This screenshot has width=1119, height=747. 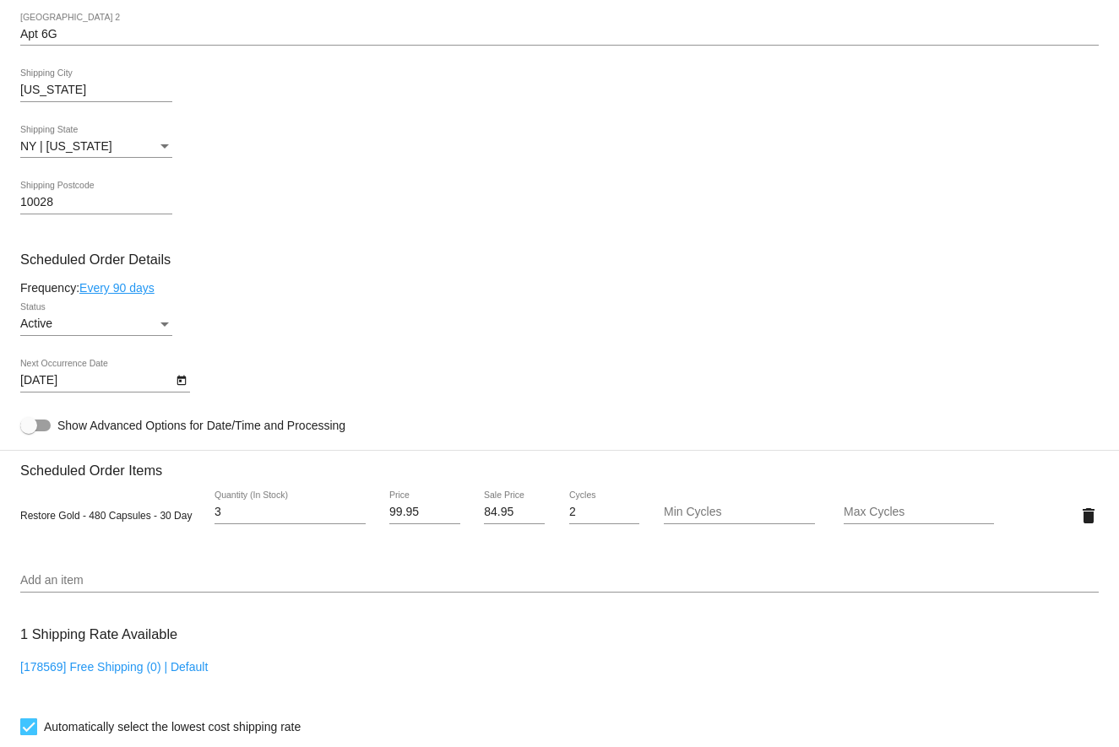 I want to click on button: Open calendar, so click(x=181, y=379).